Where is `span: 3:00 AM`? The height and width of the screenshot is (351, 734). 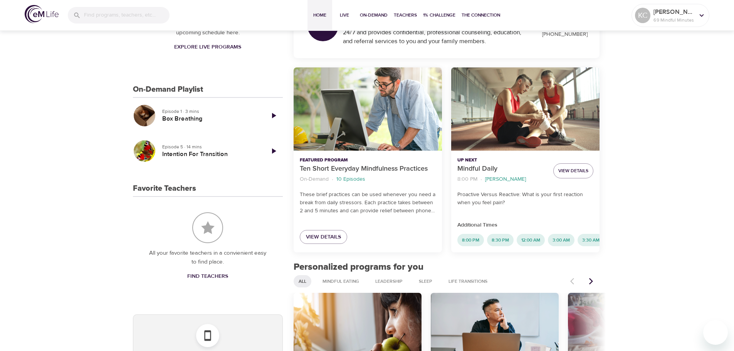 span: 3:00 AM is located at coordinates (561, 240).